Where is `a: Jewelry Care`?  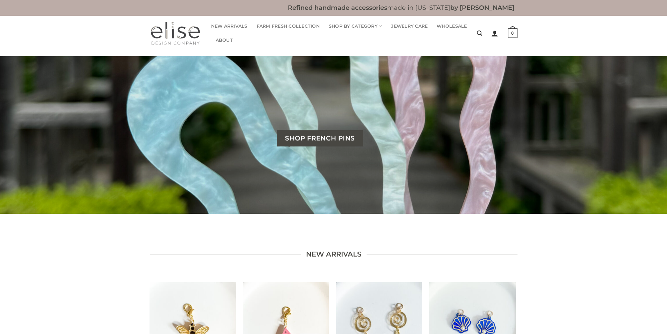
a: Jewelry Care is located at coordinates (409, 26).